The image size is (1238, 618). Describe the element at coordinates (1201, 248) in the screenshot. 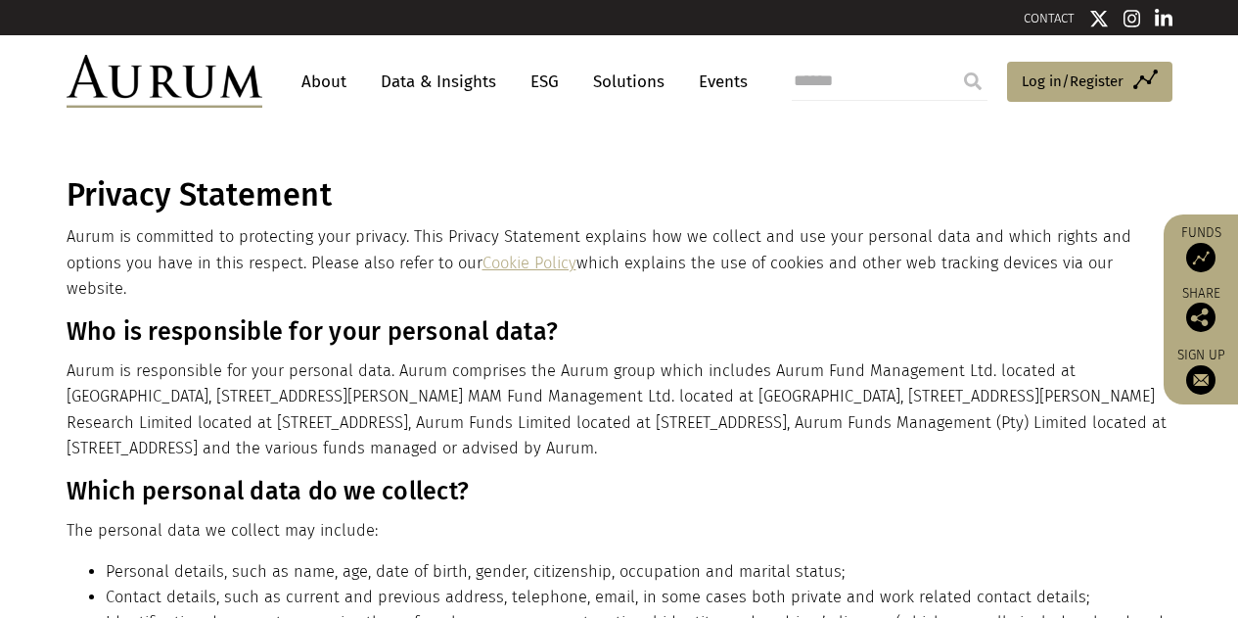

I see `a: Funds` at that location.